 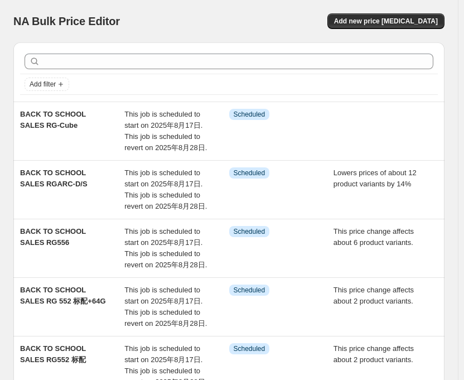 I want to click on span: Add filter, so click(x=42, y=84).